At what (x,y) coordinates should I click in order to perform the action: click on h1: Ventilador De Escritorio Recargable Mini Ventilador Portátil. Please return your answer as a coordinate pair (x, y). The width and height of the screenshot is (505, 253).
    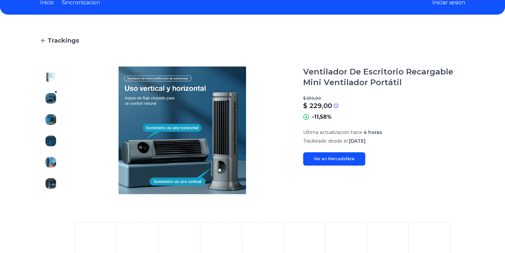
    Looking at the image, I should click on (384, 77).